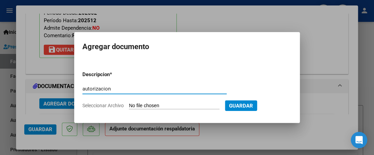 This screenshot has height=155, width=374. What do you see at coordinates (241, 106) in the screenshot?
I see `span: Guardar` at bounding box center [241, 106].